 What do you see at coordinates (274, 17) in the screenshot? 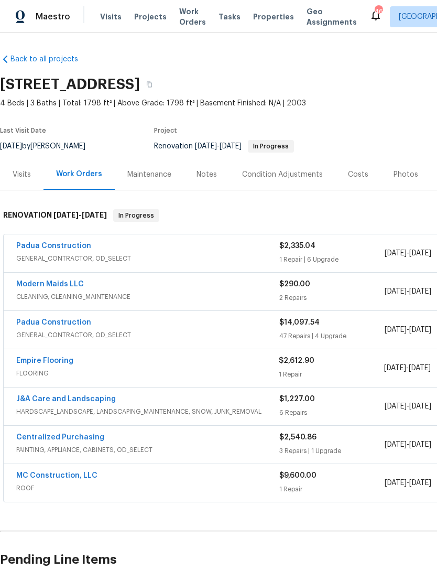
I see `span: Properties` at bounding box center [274, 17].